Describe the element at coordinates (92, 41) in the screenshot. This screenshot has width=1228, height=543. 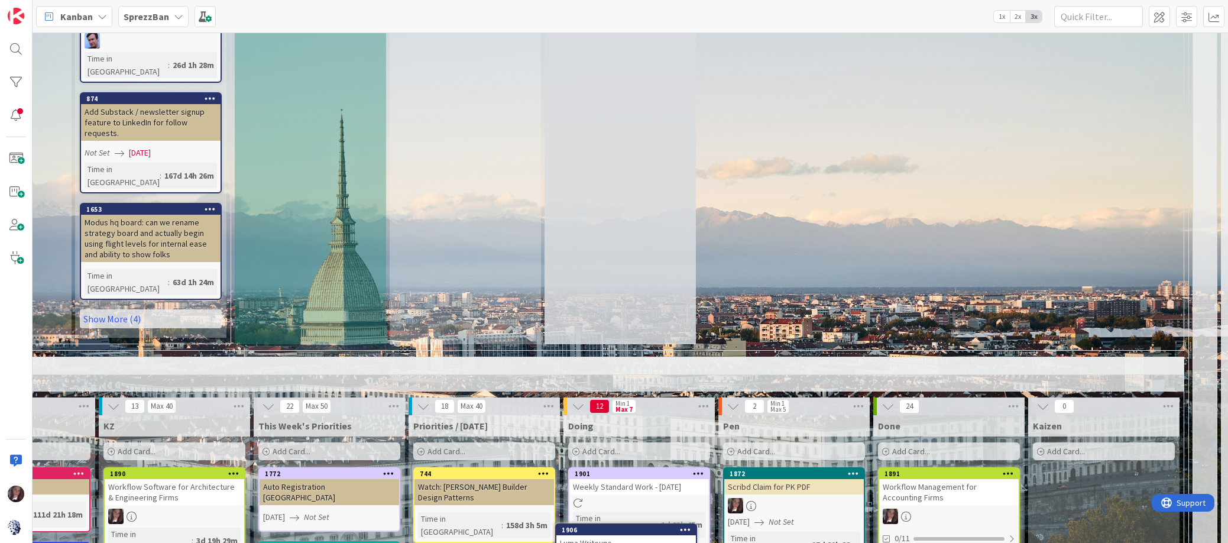
I see `img: JB` at that location.